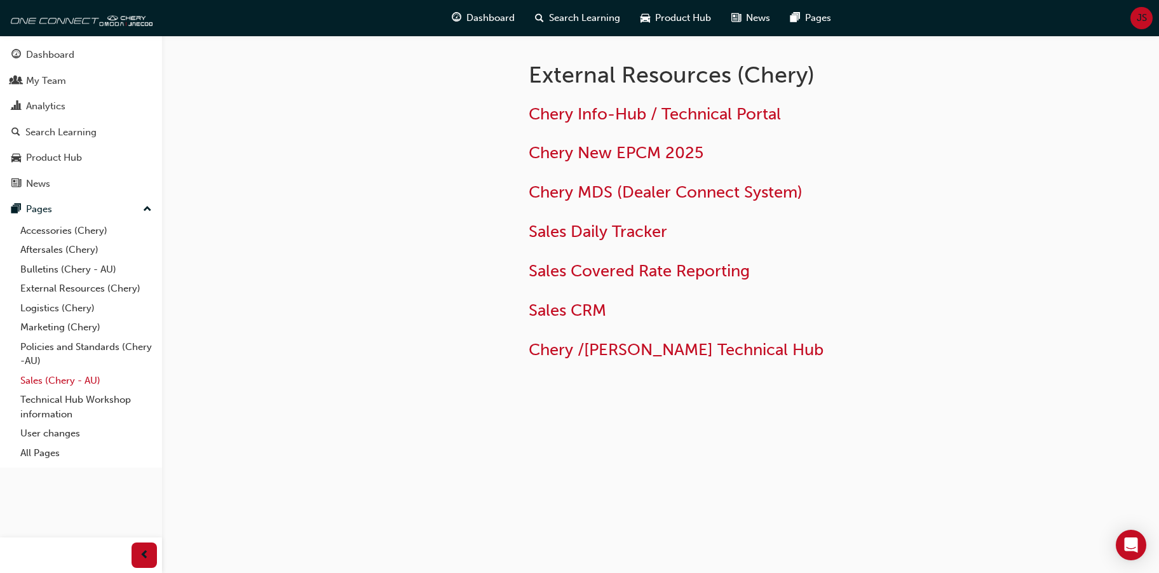 Image resolution: width=1159 pixels, height=573 pixels. What do you see at coordinates (86, 354) in the screenshot?
I see `a: Policies and Standards (Chery -AU)` at bounding box center [86, 354].